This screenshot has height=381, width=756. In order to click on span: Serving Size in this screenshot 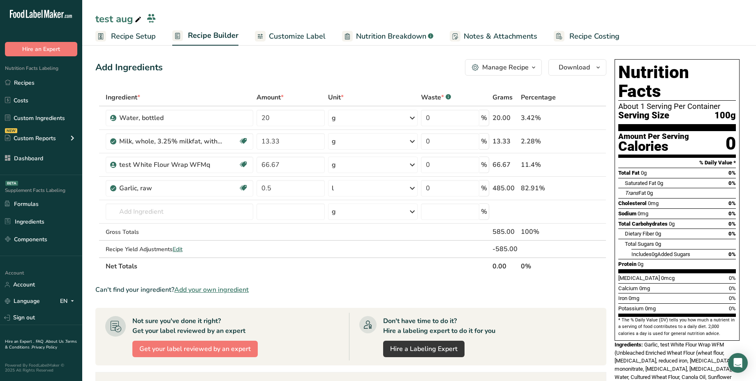, I will do `click(644, 116)`.